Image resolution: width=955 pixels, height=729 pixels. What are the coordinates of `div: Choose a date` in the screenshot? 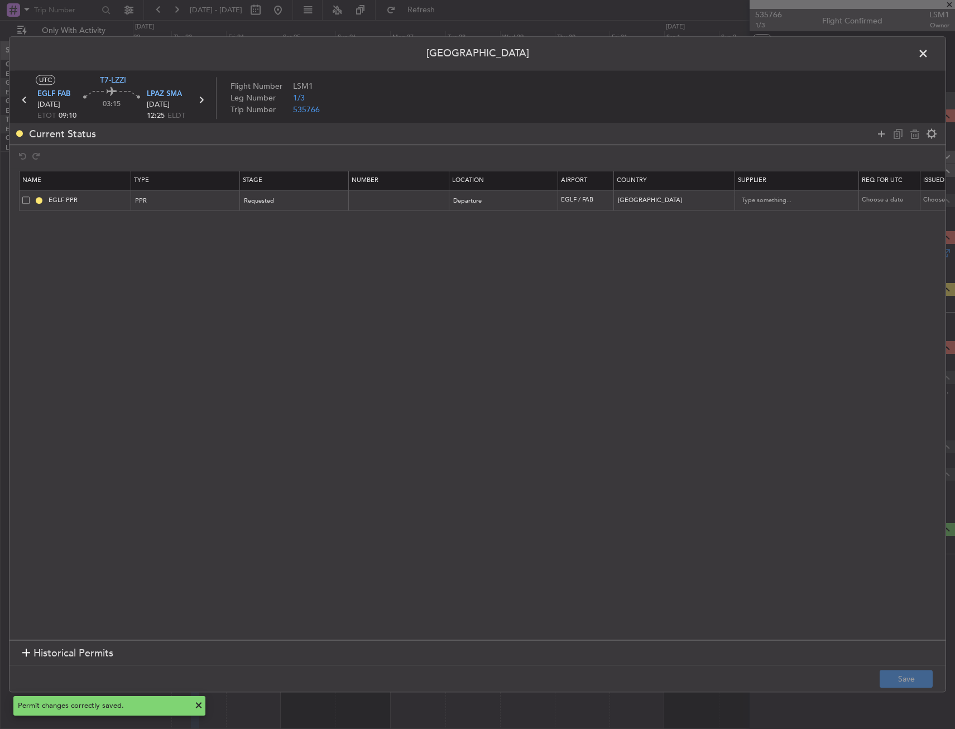 It's located at (891, 200).